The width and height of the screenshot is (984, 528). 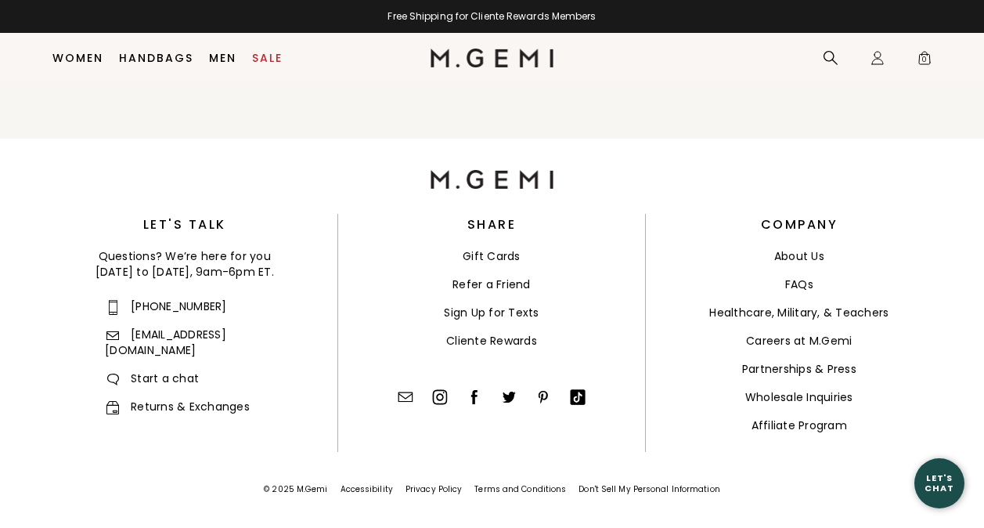 What do you see at coordinates (222, 58) in the screenshot?
I see `a: Men` at bounding box center [222, 58].